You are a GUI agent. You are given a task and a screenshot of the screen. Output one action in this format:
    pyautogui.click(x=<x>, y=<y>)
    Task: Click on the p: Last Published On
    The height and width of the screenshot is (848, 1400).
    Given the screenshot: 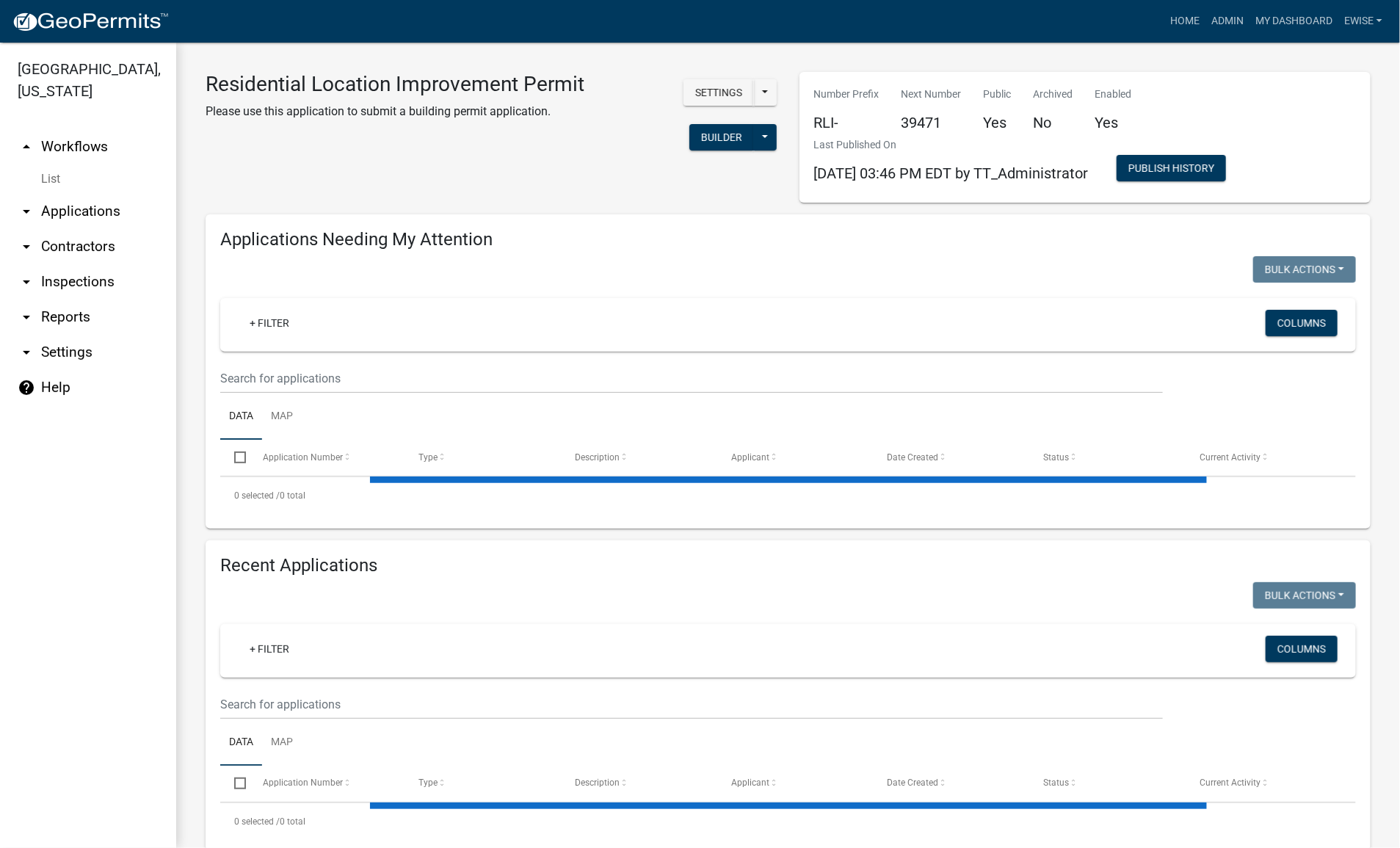 What is the action you would take?
    pyautogui.click(x=951, y=144)
    